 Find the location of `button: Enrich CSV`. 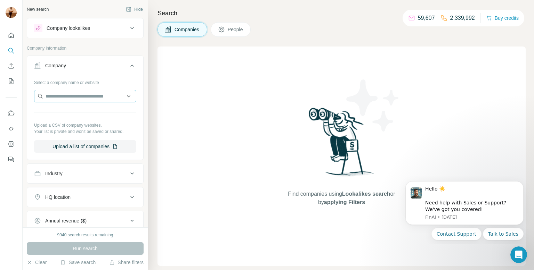

button: Enrich CSV is located at coordinates (11, 66).